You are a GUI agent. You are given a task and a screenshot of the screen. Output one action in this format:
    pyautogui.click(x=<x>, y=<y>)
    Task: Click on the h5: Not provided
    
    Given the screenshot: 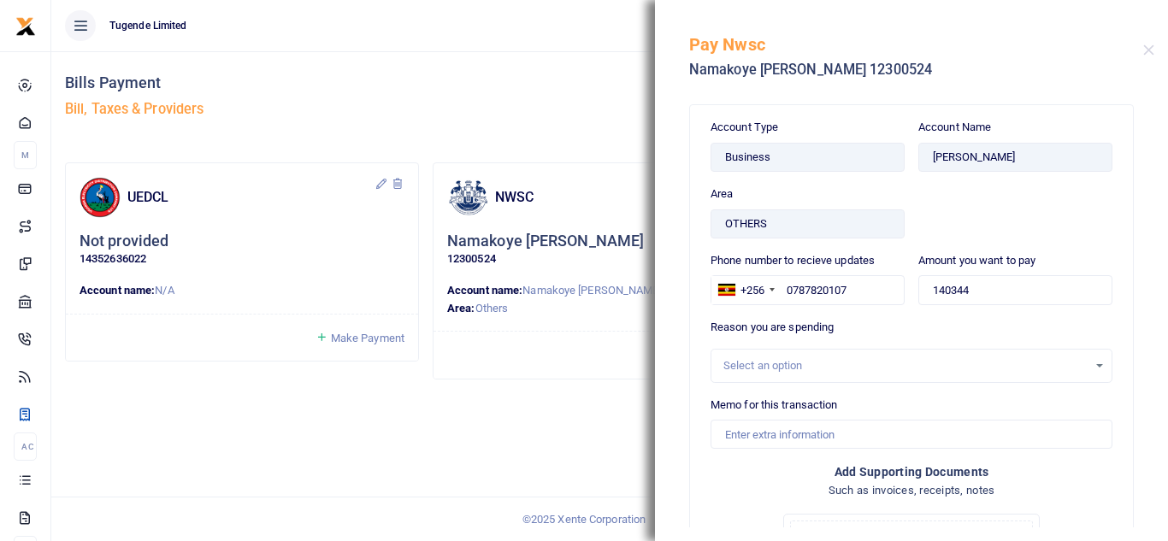 What is the action you would take?
    pyautogui.click(x=124, y=241)
    